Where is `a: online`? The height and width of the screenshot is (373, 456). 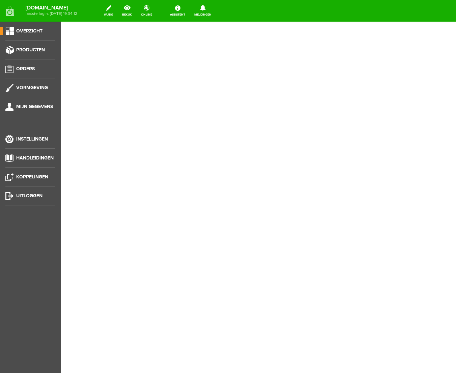 a: online is located at coordinates (147, 11).